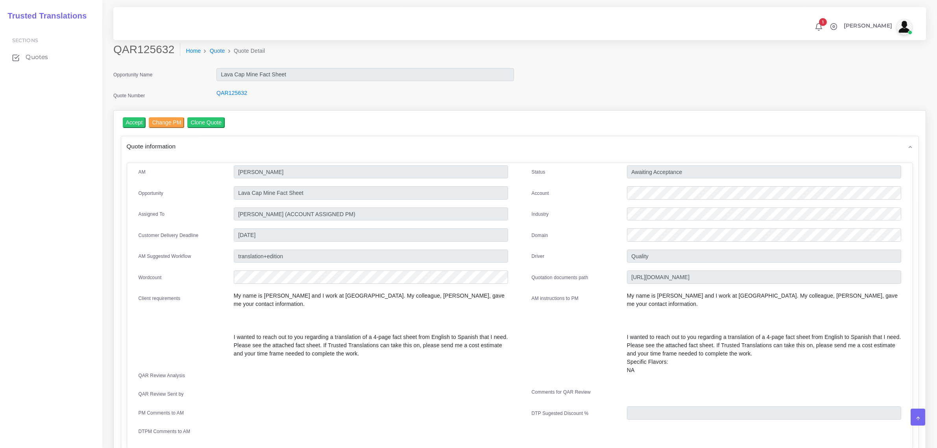 Image resolution: width=937 pixels, height=448 pixels. Describe the element at coordinates (561, 392) in the screenshot. I see `label: Comments for QAR Review` at that location.